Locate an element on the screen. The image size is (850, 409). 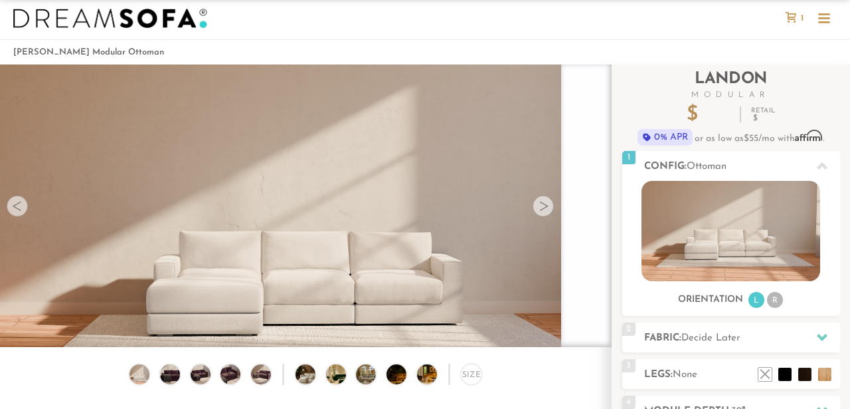
h2: Landon is located at coordinates (731, 85).